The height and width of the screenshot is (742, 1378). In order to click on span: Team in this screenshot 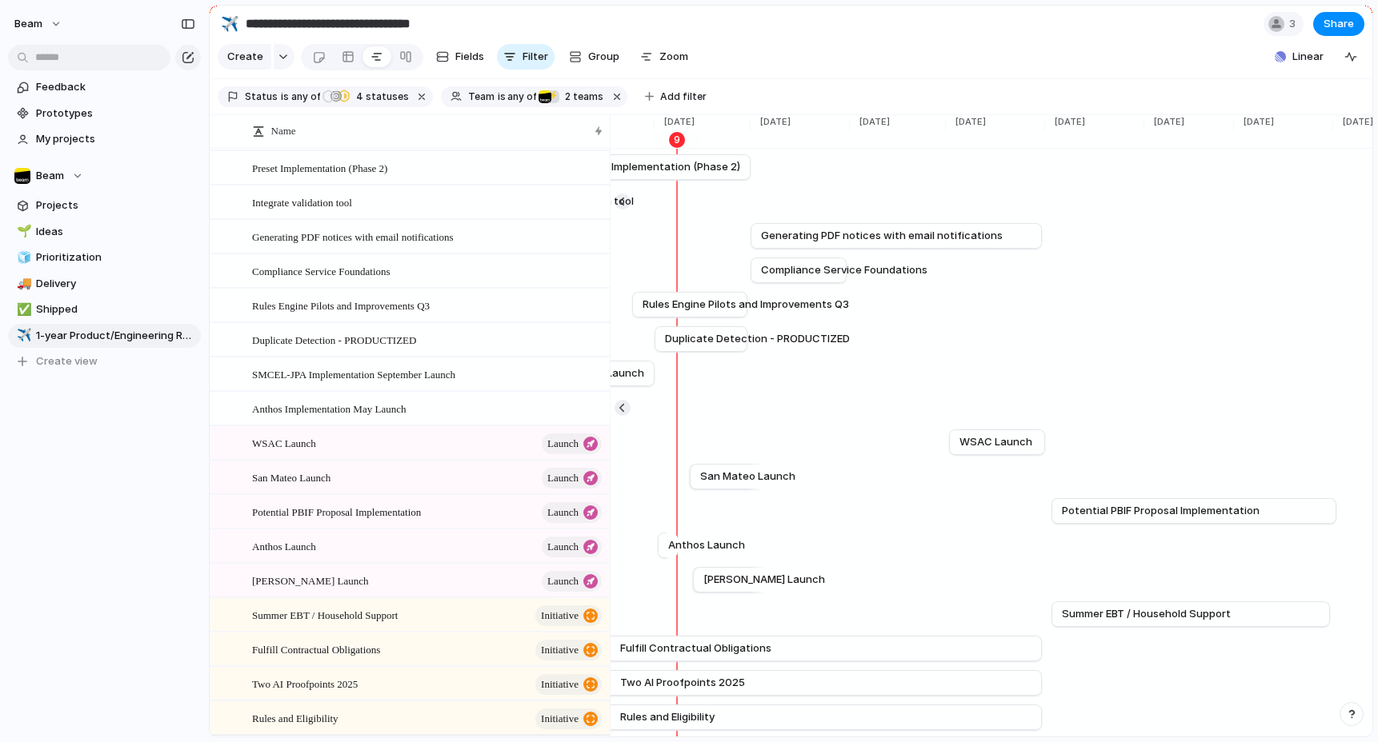, I will do `click(481, 97)`.